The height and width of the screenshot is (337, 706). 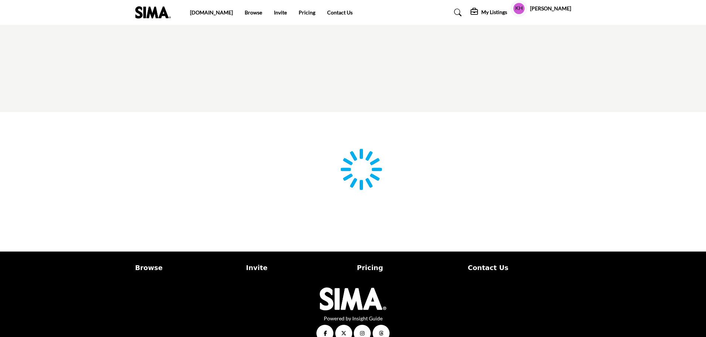 I want to click on p: Pricing, so click(x=408, y=267).